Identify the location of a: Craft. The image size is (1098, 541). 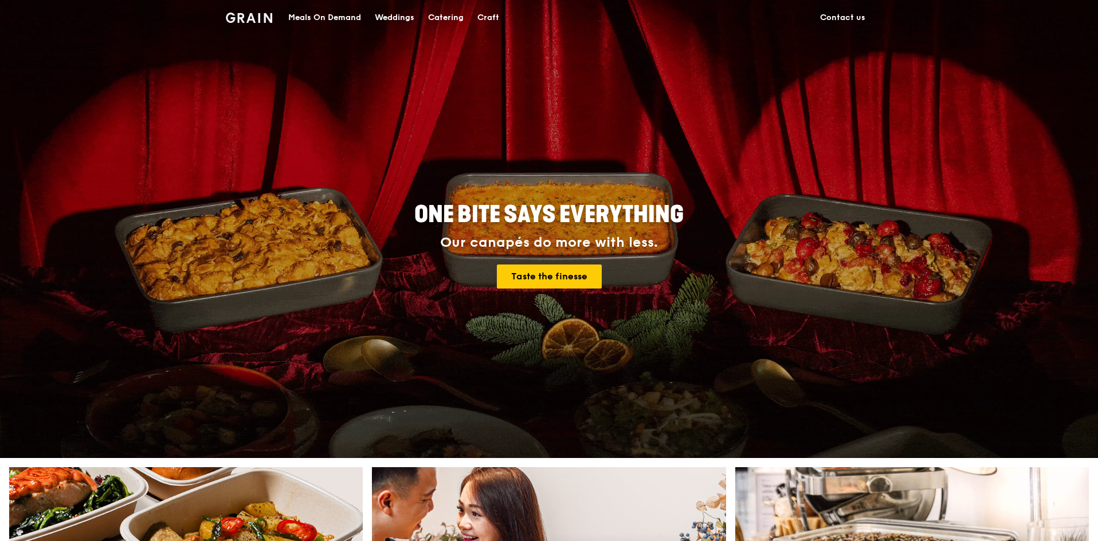
(488, 18).